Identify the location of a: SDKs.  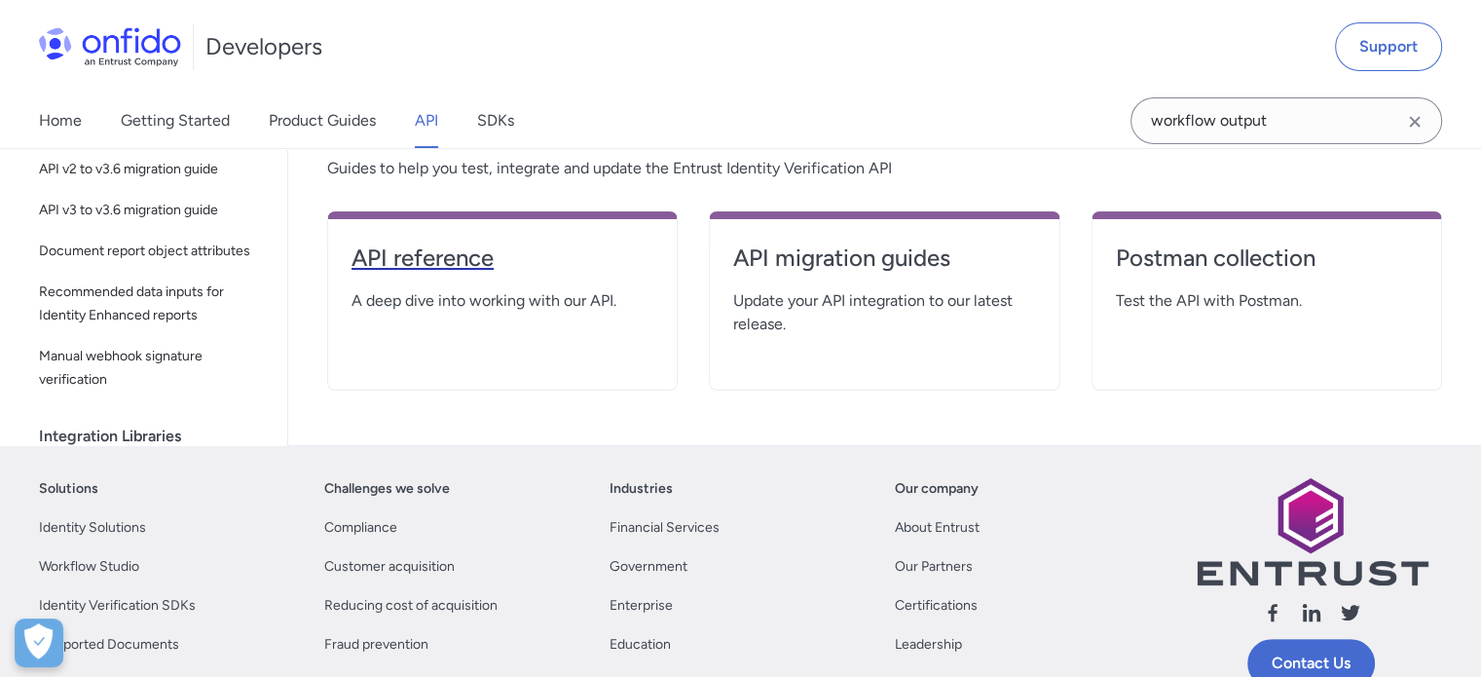
(496, 121).